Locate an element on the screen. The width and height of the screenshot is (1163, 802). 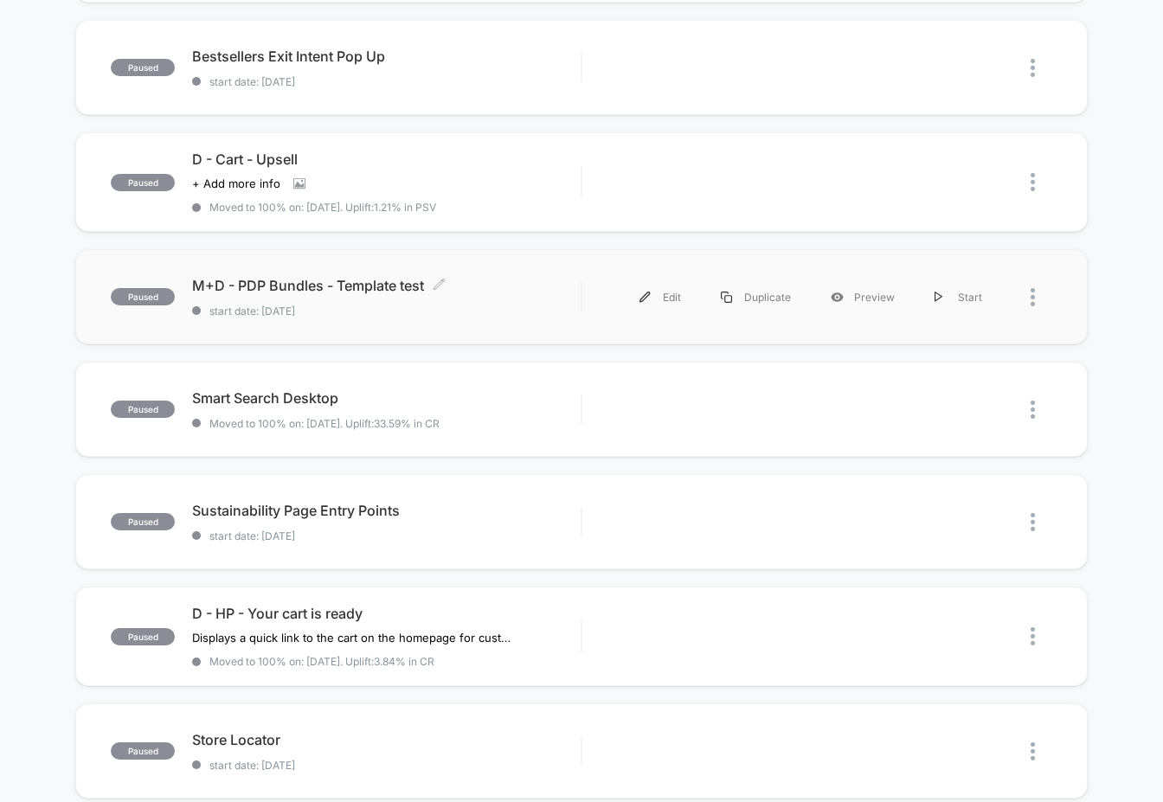
span: Bestsellers Exit Intent Pop Up is located at coordinates (386, 56).